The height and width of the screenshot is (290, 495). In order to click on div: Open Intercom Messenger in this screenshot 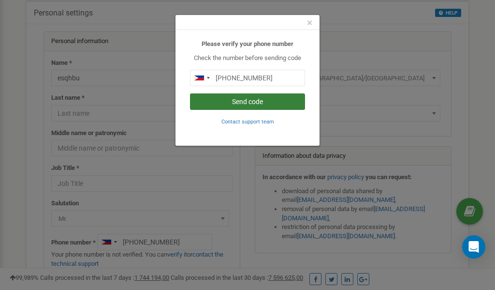, I will do `click(474, 247)`.